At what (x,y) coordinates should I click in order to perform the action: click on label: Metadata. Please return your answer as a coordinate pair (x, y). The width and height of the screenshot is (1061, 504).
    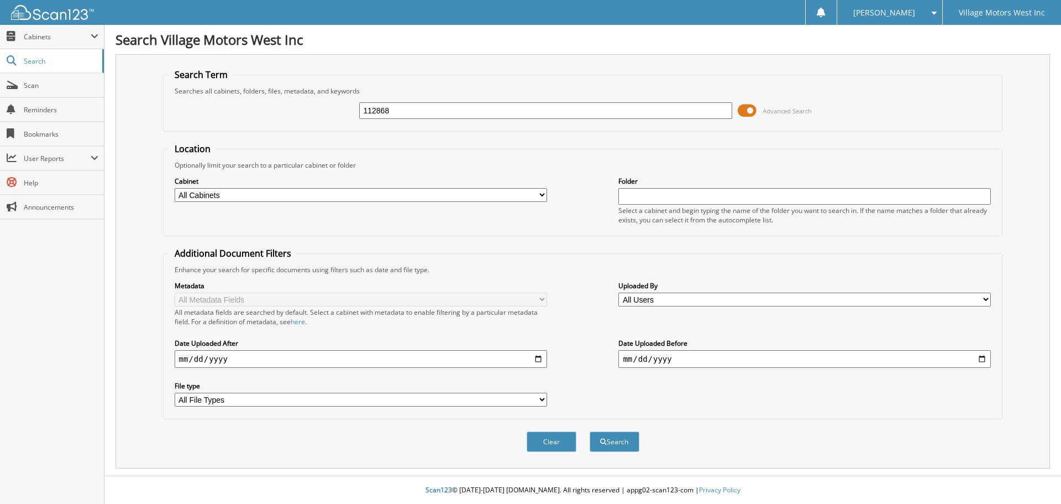
    Looking at the image, I should click on (361, 285).